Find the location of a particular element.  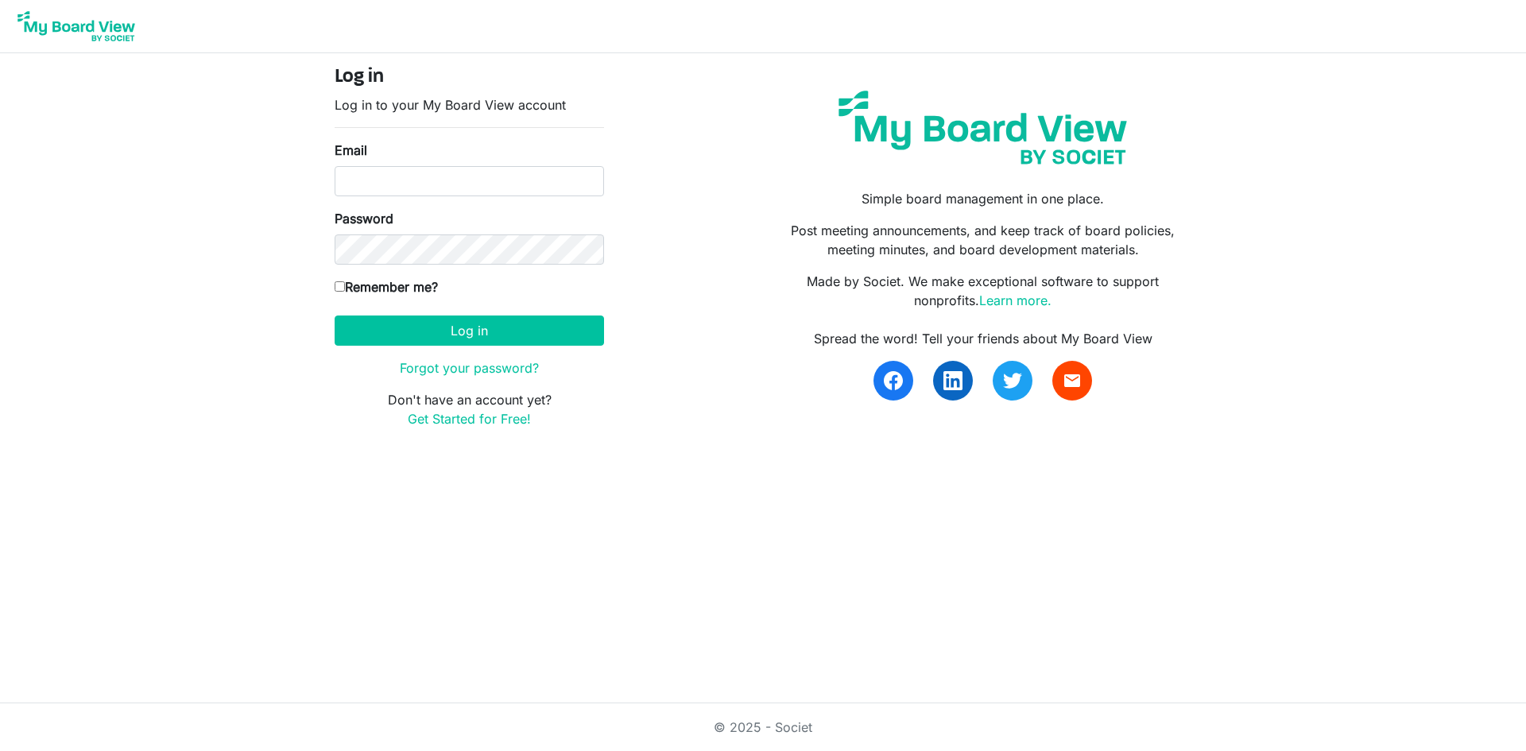

a: Forgot your password? is located at coordinates (469, 368).